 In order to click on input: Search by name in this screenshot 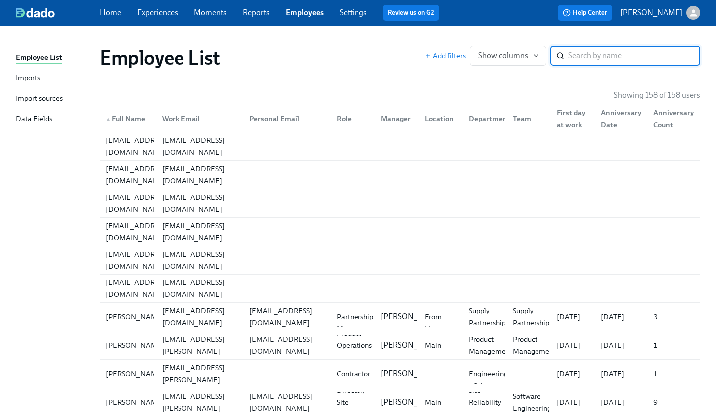, I will do `click(634, 56)`.